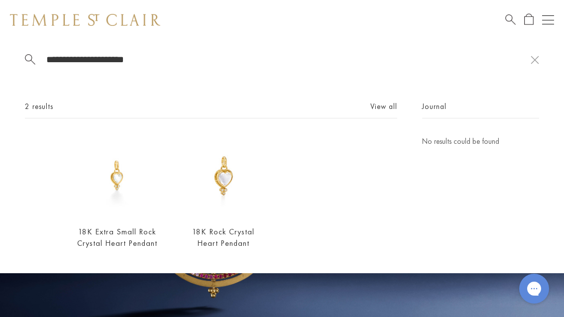  What do you see at coordinates (384, 107) in the screenshot?
I see `a: View all` at bounding box center [384, 107].